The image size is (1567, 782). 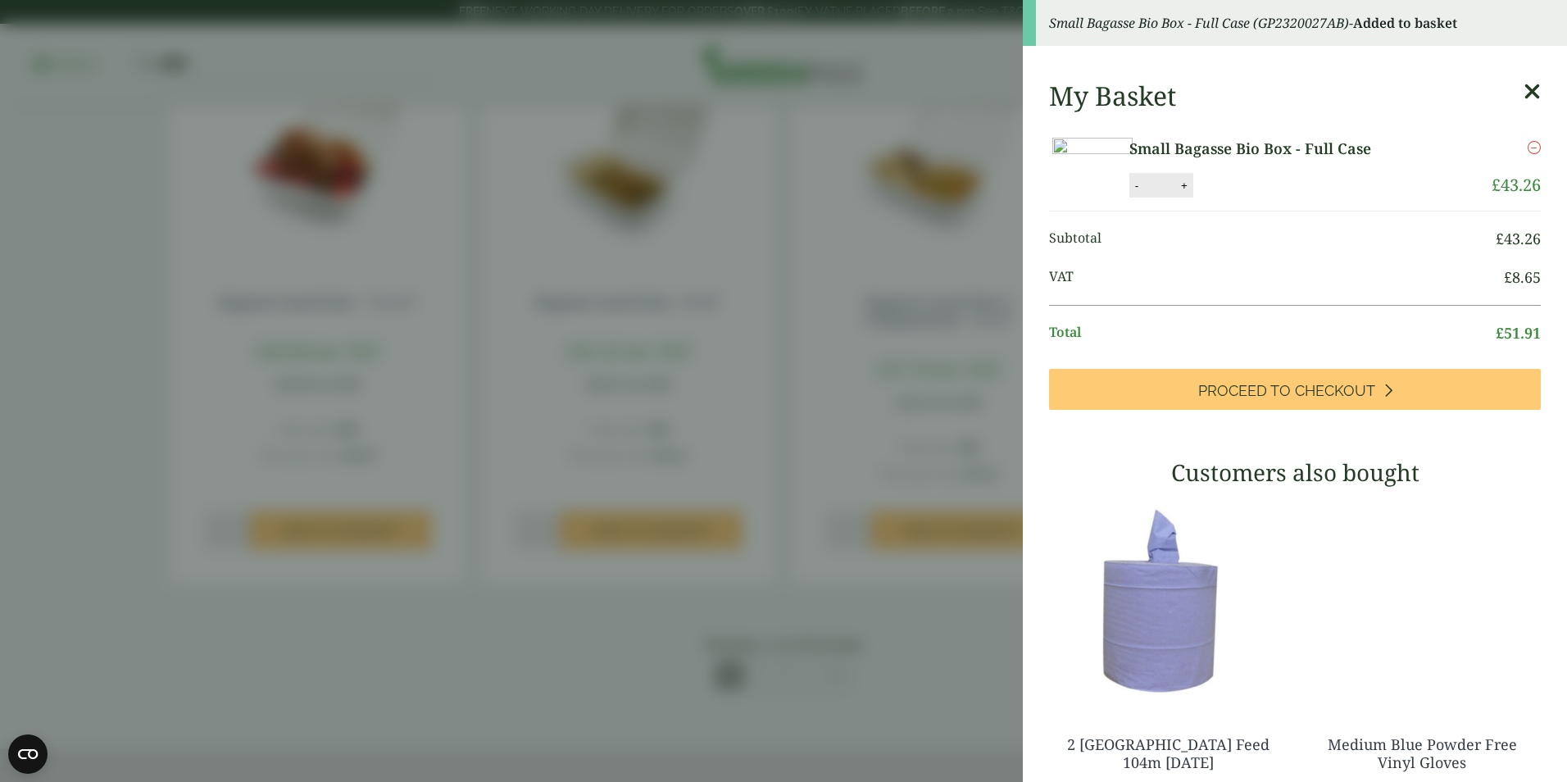 I want to click on span: Subtotal, so click(x=1272, y=238).